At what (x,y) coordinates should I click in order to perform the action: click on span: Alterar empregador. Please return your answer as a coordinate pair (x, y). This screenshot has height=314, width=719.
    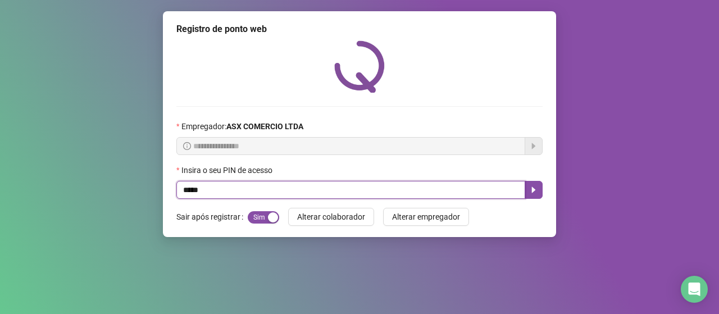
    Looking at the image, I should click on (426, 217).